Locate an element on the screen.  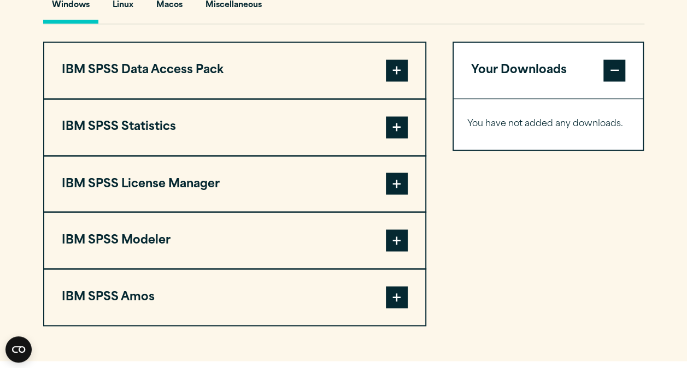
button: IBM SPSS Modeler is located at coordinates (235, 241).